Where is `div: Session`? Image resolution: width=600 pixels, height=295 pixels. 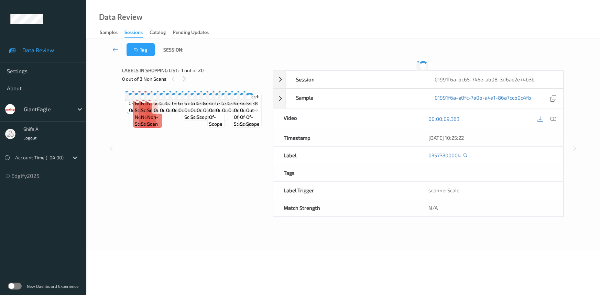 div: Session is located at coordinates (355, 79).